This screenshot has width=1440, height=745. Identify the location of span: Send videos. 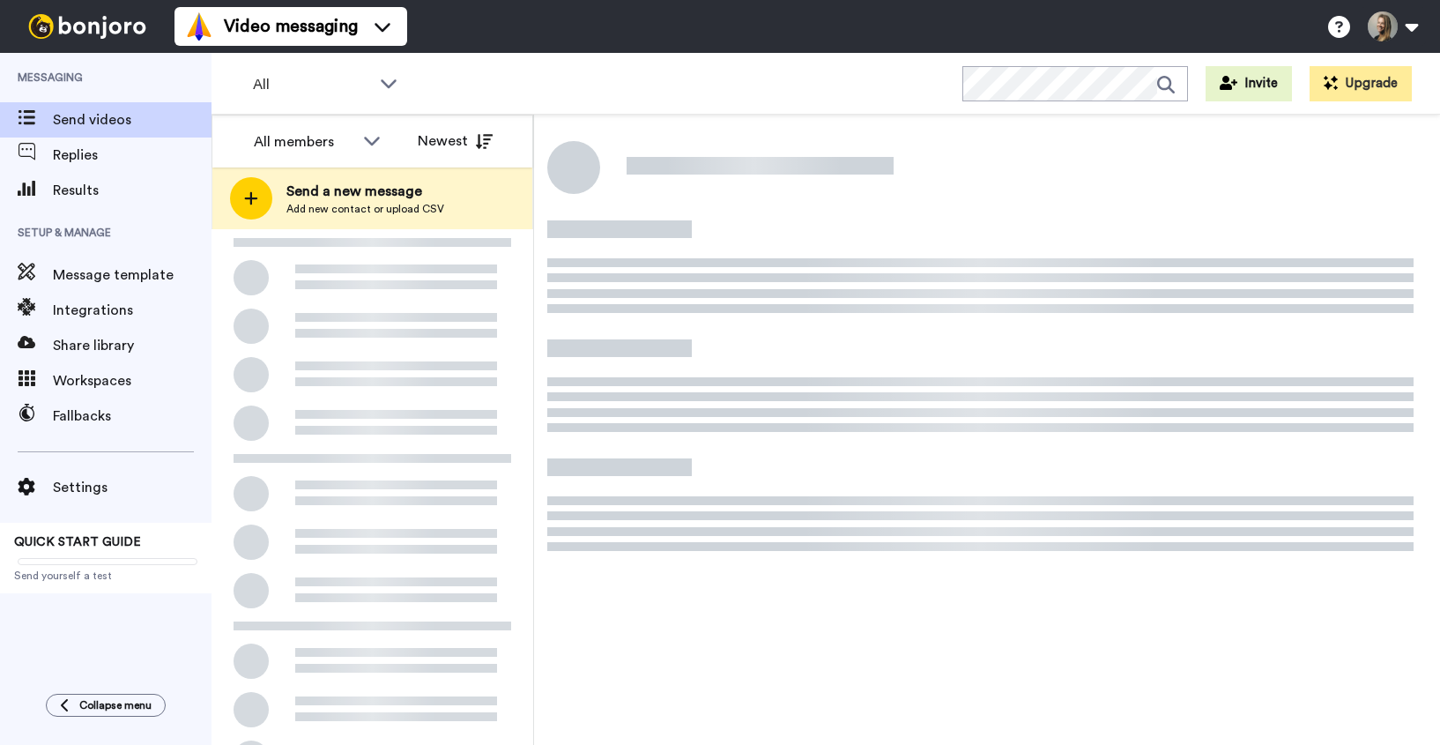
(132, 120).